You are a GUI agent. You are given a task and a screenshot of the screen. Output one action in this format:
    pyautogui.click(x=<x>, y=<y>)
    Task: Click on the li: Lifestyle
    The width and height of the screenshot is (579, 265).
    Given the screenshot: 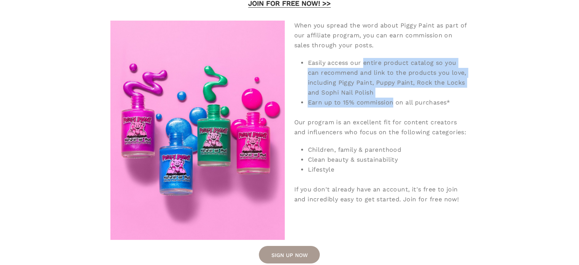 What is the action you would take?
    pyautogui.click(x=388, y=169)
    